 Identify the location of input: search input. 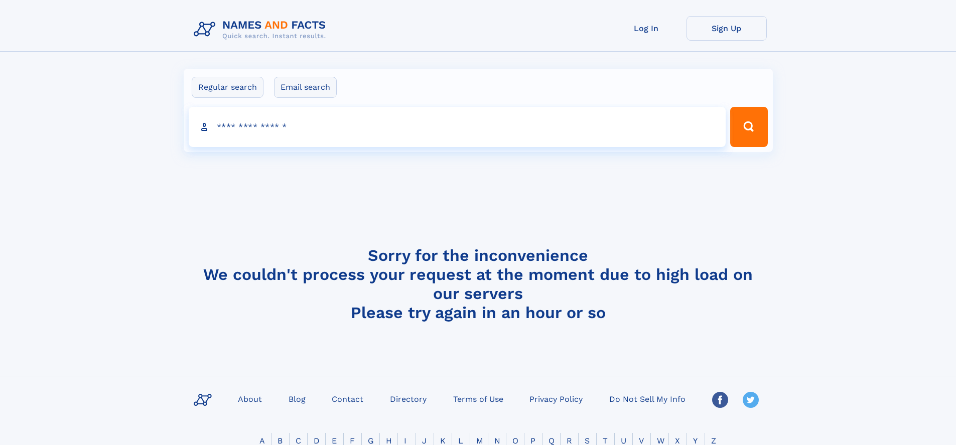
(457, 127).